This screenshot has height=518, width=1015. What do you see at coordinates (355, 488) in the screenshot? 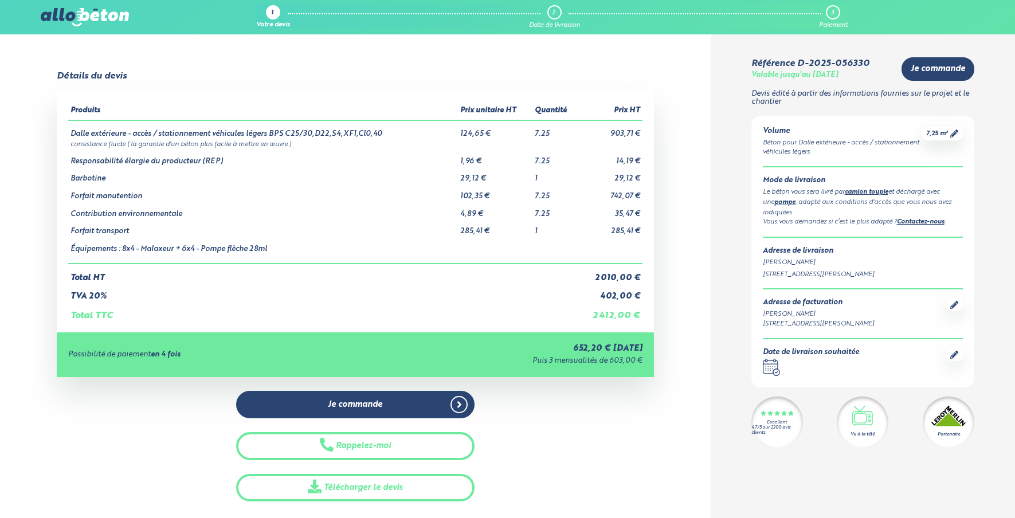
I see `a: Télécharger le devis` at bounding box center [355, 488].